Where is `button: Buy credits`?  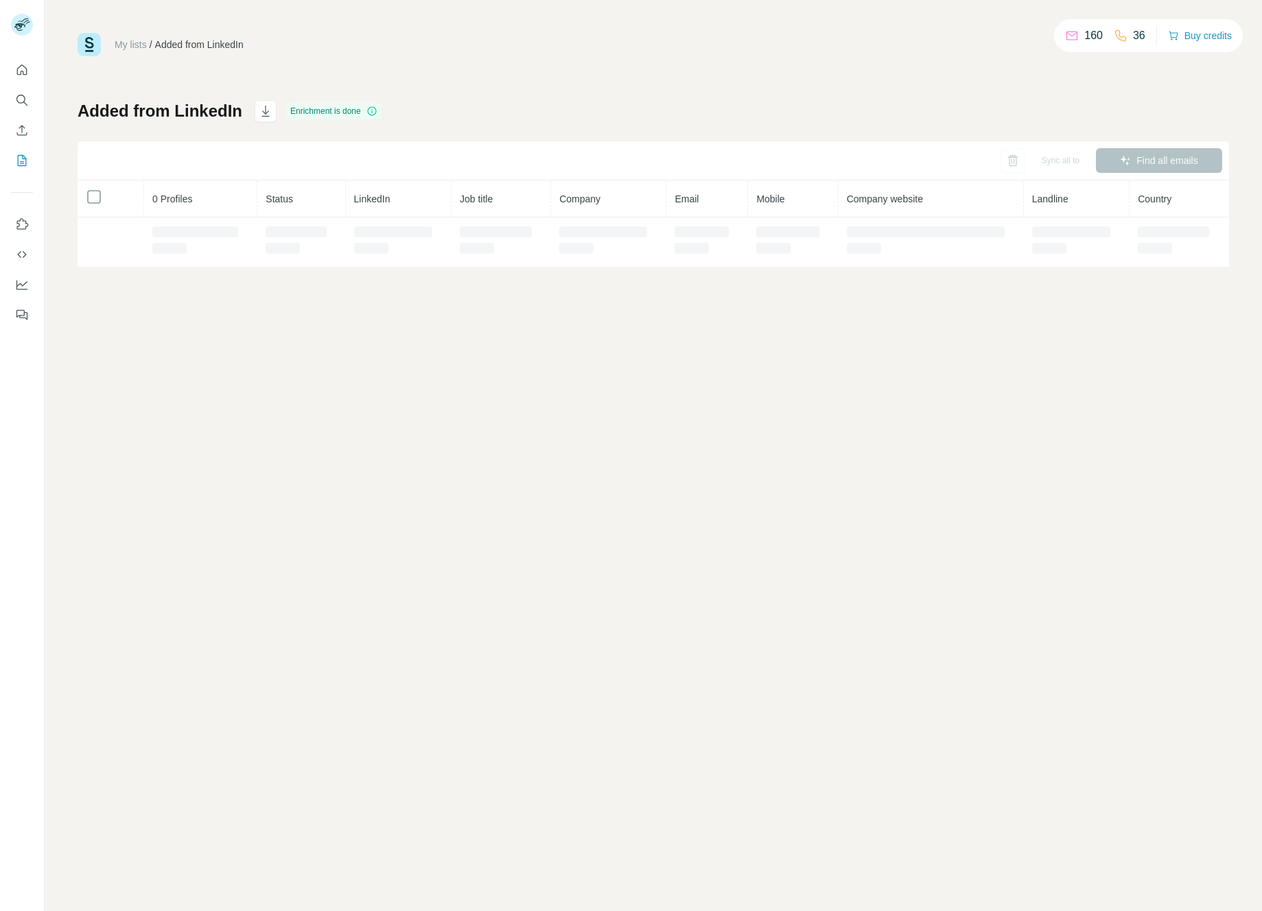
button: Buy credits is located at coordinates (1199, 36).